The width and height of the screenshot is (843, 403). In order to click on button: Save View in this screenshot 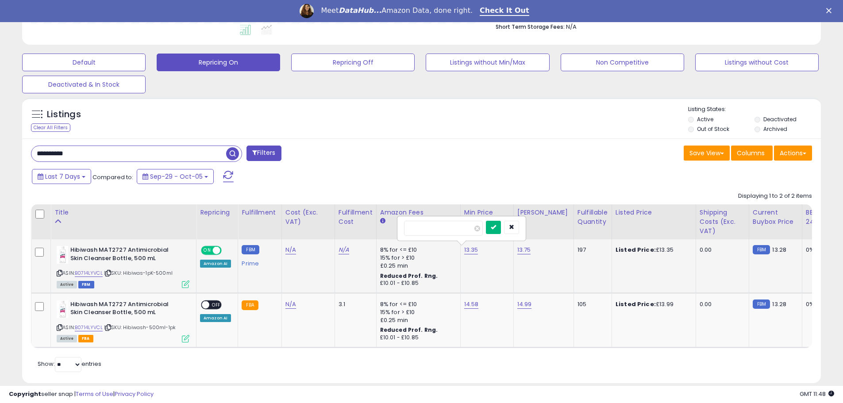, I will do `click(707, 153)`.